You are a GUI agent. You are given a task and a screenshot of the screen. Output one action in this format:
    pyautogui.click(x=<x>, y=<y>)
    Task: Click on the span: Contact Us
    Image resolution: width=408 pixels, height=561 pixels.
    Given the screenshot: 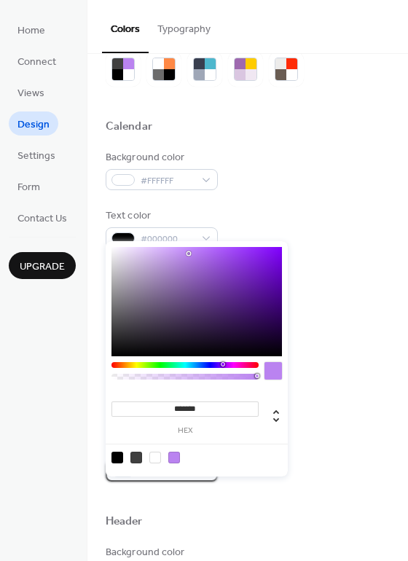 What is the action you would take?
    pyautogui.click(x=42, y=219)
    